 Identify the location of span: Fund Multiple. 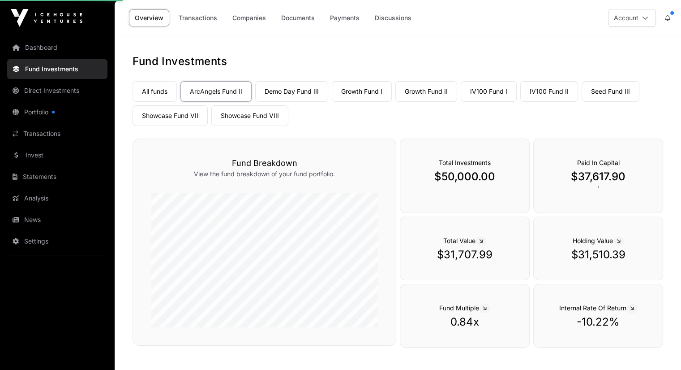
(465, 307).